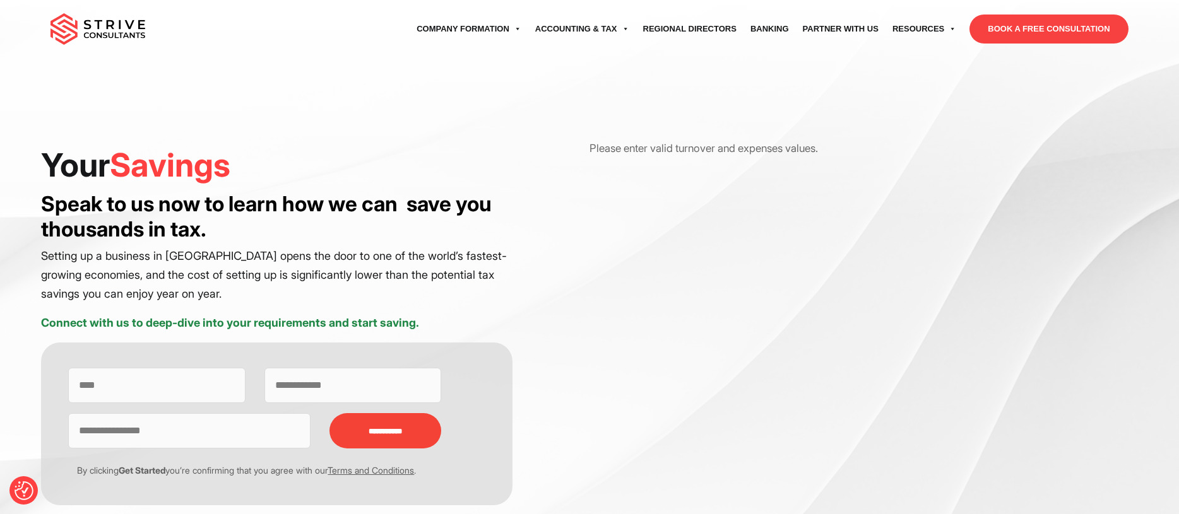 The width and height of the screenshot is (1179, 514). I want to click on form: Contact form, so click(276, 432).